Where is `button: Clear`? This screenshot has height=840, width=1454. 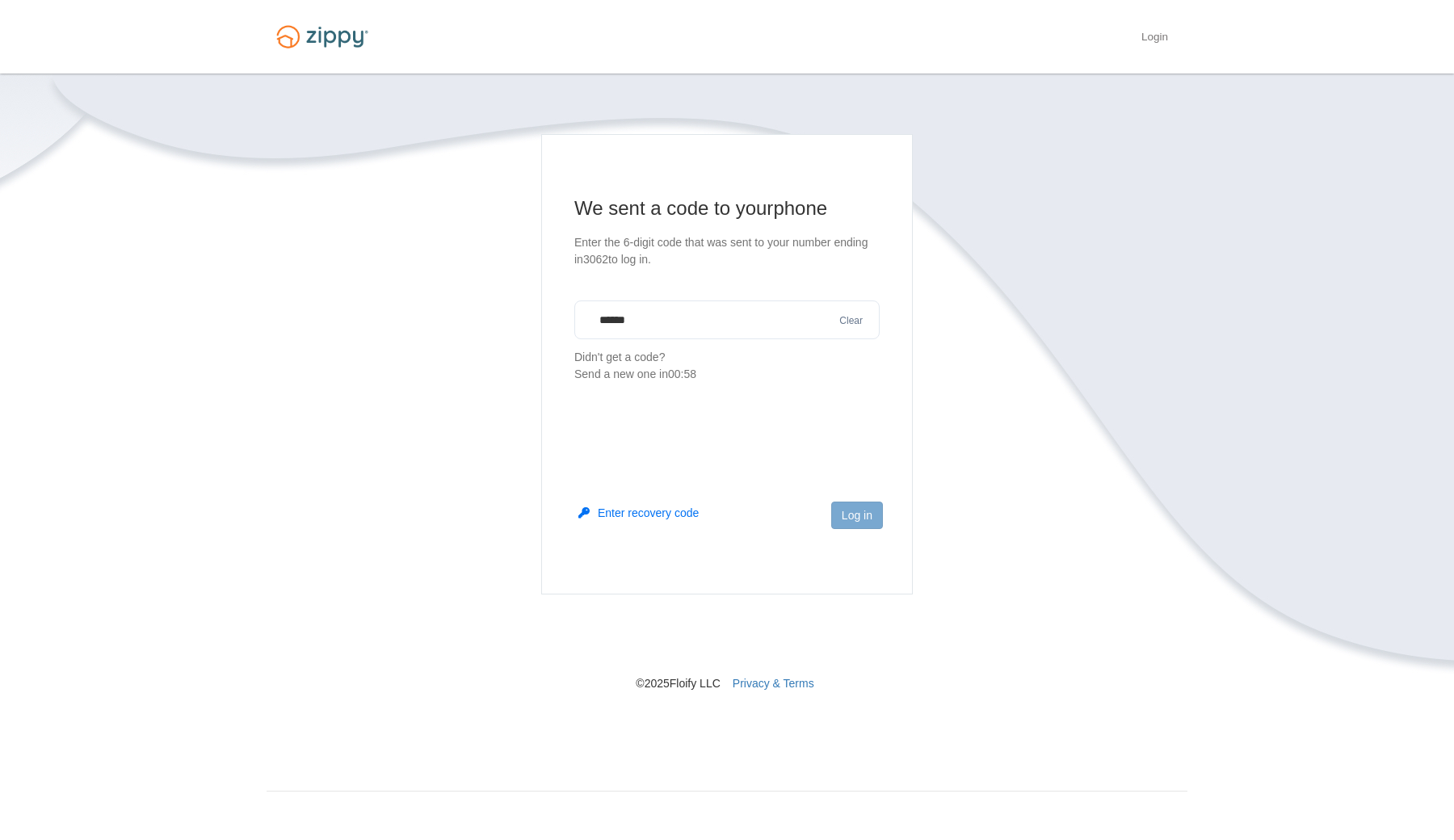 button: Clear is located at coordinates (851, 321).